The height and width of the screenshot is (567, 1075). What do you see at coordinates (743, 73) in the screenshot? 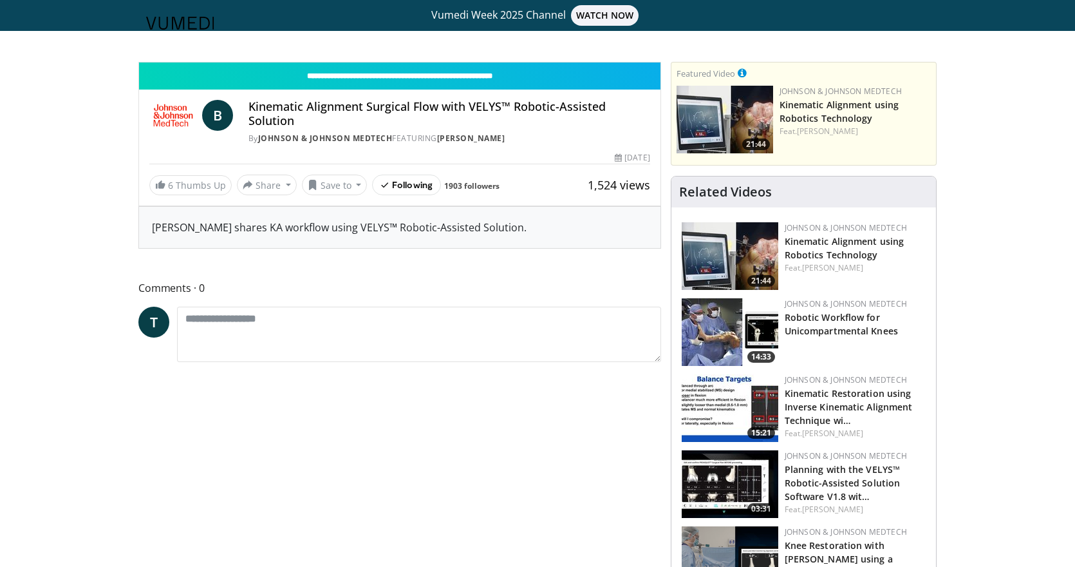
I see `a: This is paid for by Johnson & Johnson MedTech` at bounding box center [743, 73].